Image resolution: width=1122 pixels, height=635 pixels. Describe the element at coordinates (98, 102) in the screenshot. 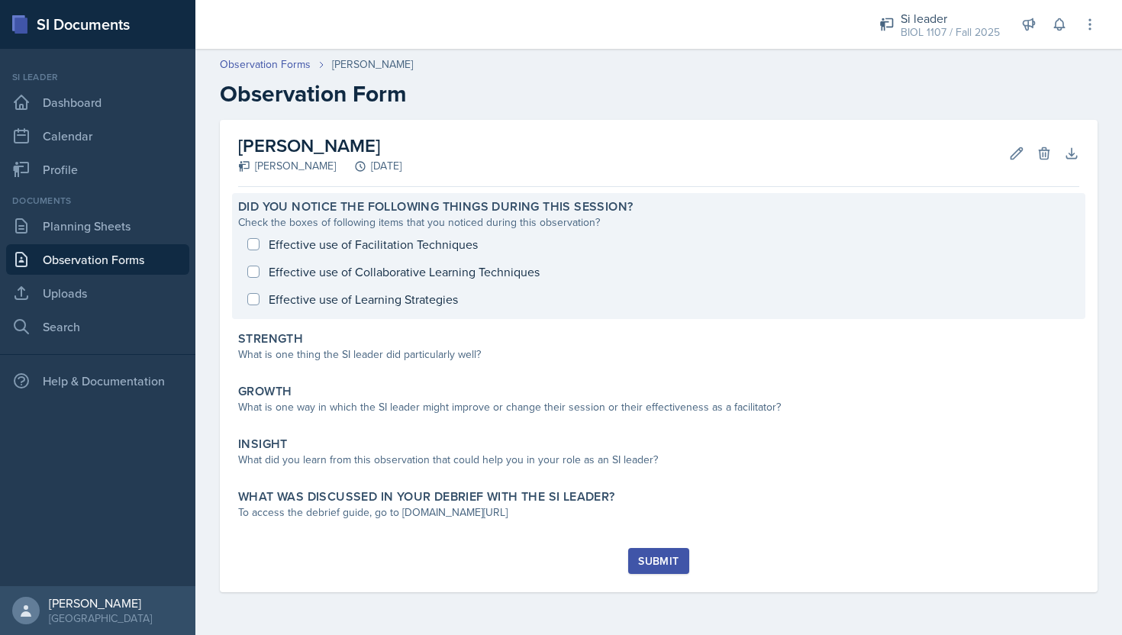

I see `a: Dashboard` at that location.